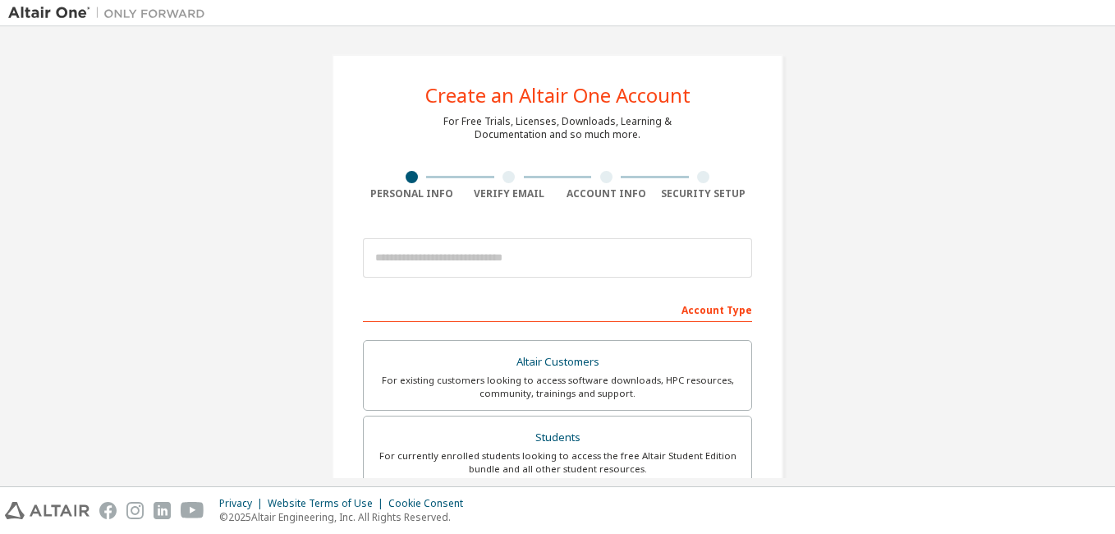  Describe the element at coordinates (135, 510) in the screenshot. I see `img: instagram.svg` at that location.